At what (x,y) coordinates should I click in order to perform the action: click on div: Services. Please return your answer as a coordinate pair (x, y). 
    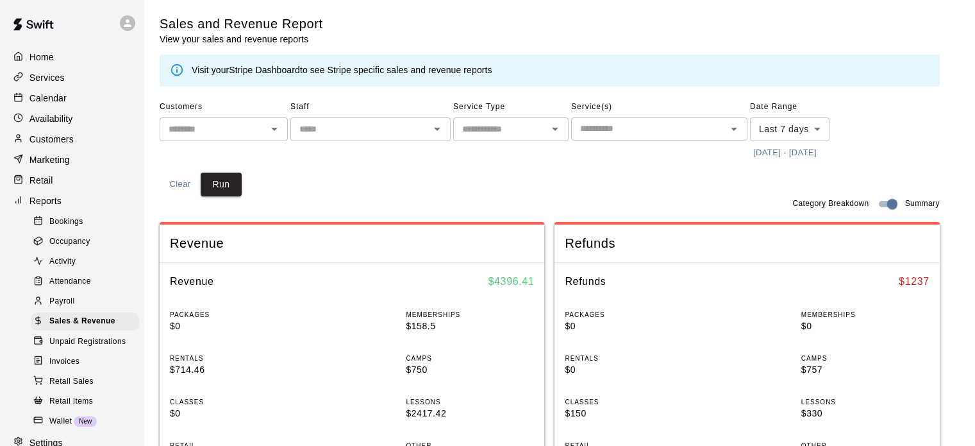
    Looking at the image, I should click on (72, 78).